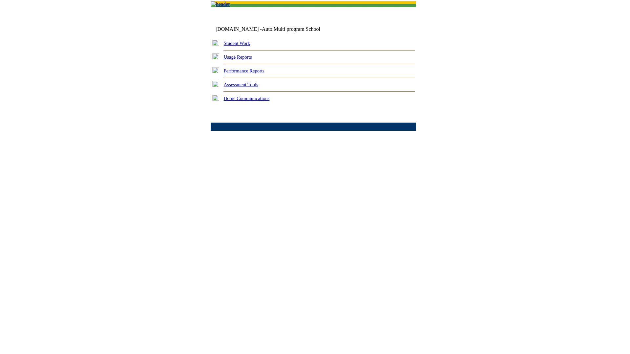 The height and width of the screenshot is (354, 630). I want to click on a: Home Communications, so click(247, 98).